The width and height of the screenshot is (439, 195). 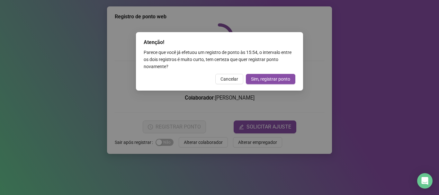 I want to click on div: Atenção!, so click(x=220, y=42).